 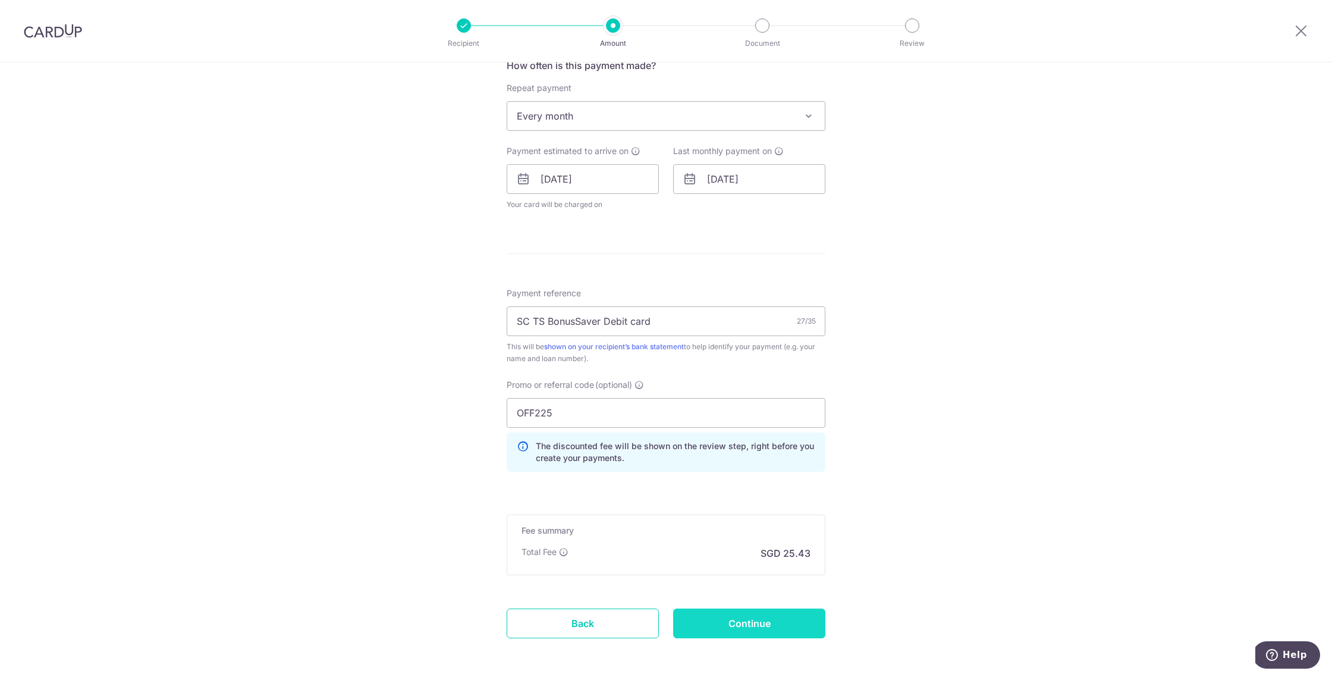 What do you see at coordinates (464, 43) in the screenshot?
I see `p: Recipient` at bounding box center [464, 43].